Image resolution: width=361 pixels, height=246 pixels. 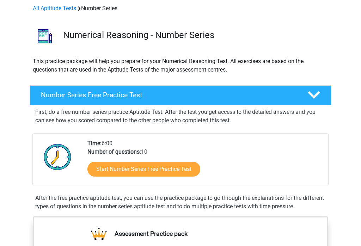 What do you see at coordinates (57, 157) in the screenshot?
I see `img: Clock` at bounding box center [57, 157].